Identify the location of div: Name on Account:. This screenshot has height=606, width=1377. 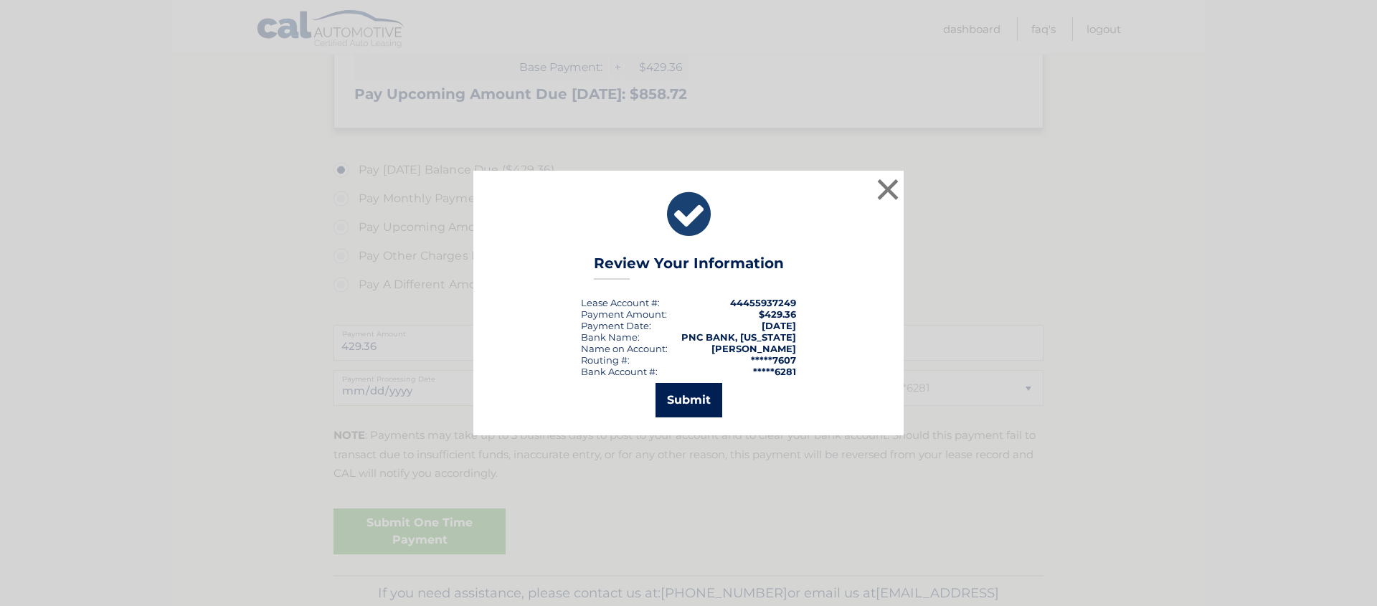
(624, 348).